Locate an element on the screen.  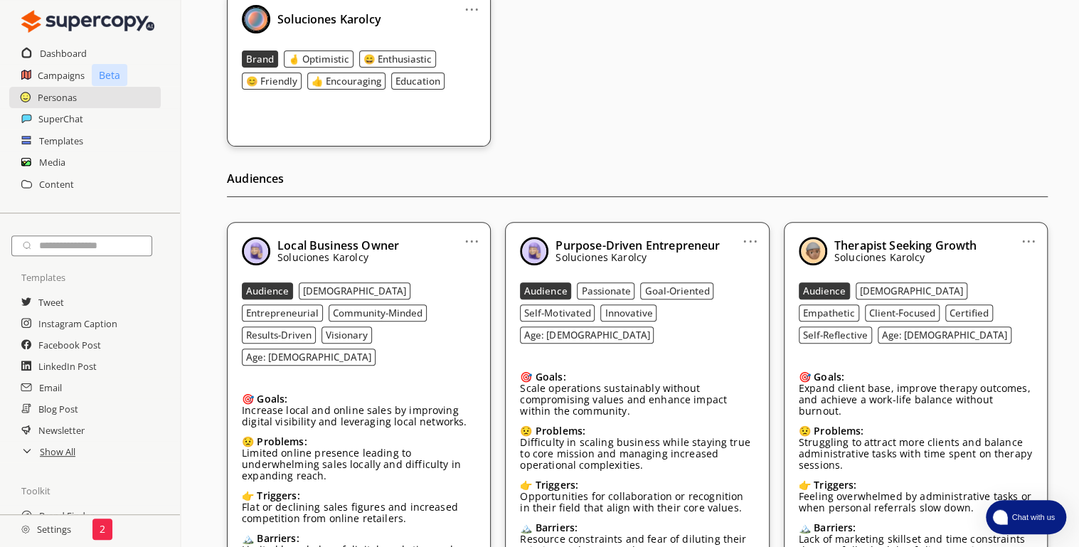
h2: Personas is located at coordinates (57, 97).